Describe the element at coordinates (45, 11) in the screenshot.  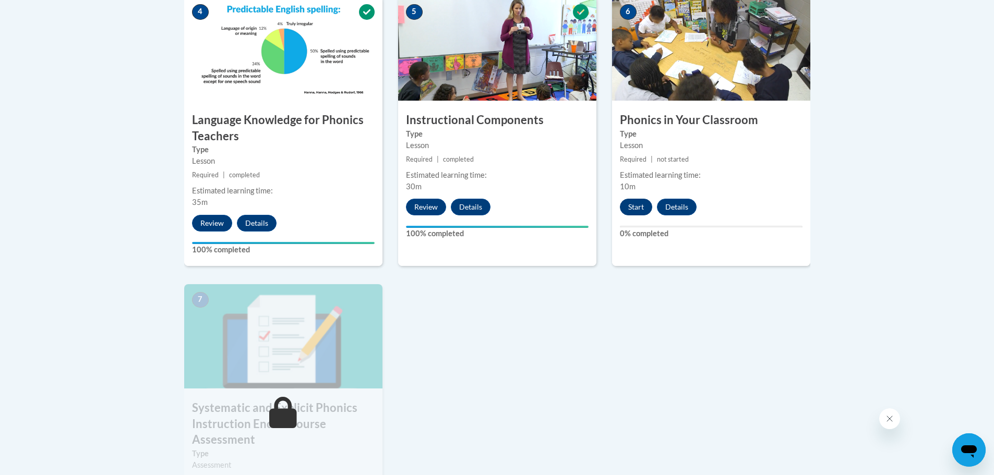
I see `span: Hi. How can we help?` at that location.